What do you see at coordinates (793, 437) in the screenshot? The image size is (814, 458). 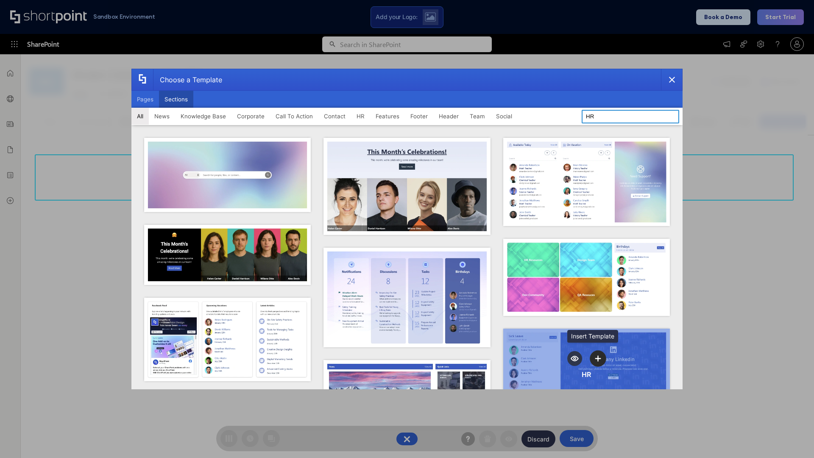 I see `div: Chat Widget` at bounding box center [793, 437].